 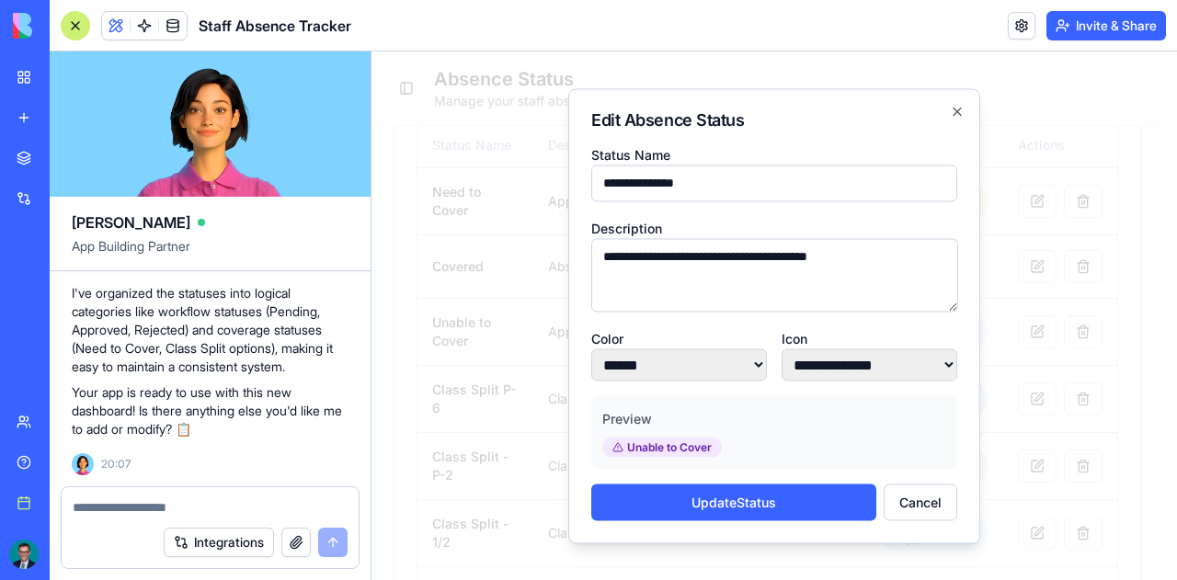 What do you see at coordinates (116, 464) in the screenshot?
I see `span: 20:07` at bounding box center [116, 464].